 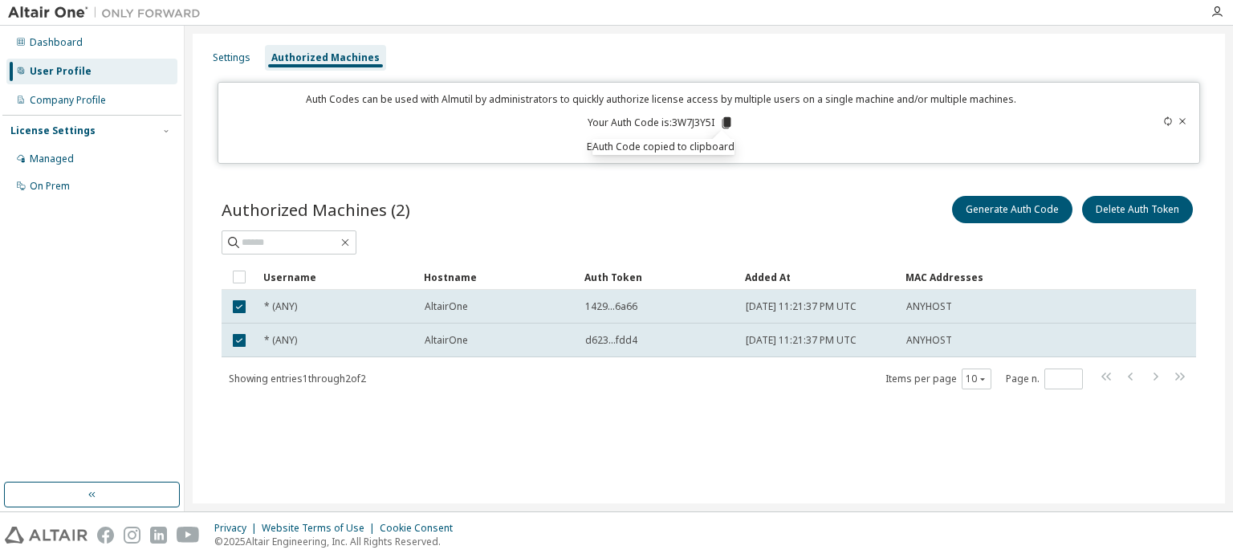 What do you see at coordinates (966, 277) in the screenshot?
I see `div: MAC Addresses` at bounding box center [966, 277].